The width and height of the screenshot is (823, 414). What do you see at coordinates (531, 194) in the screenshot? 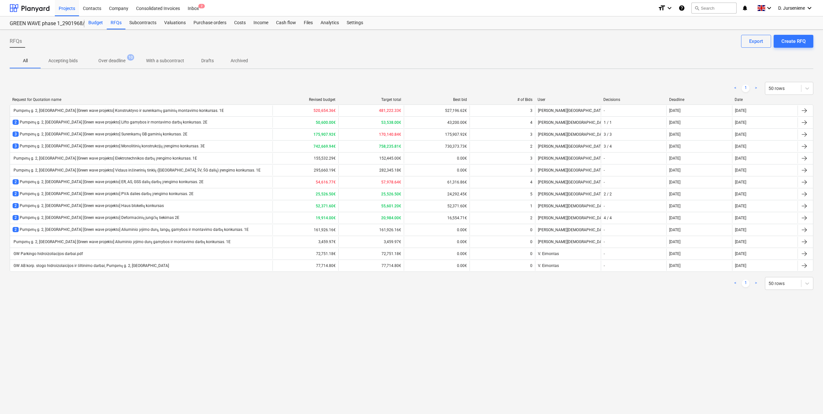
I see `div: 5` at bounding box center [531, 194].